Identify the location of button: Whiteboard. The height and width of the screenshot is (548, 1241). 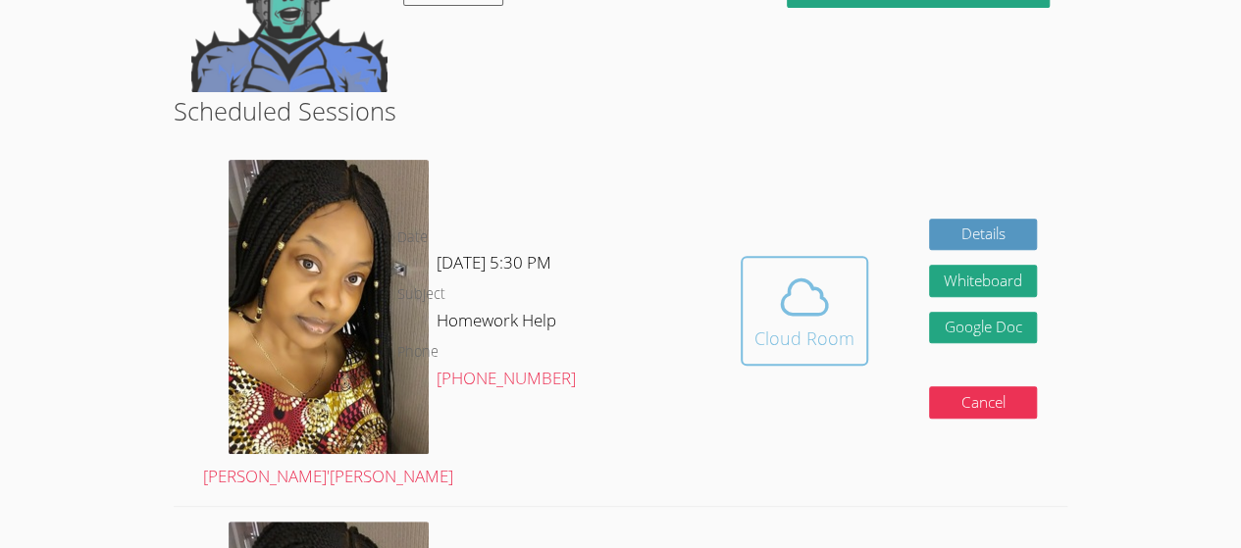
(983, 281).